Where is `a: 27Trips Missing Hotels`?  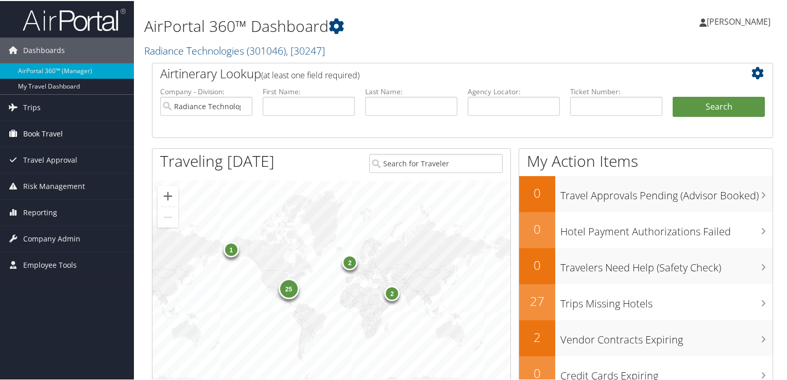
a: 27Trips Missing Hotels is located at coordinates (646, 301).